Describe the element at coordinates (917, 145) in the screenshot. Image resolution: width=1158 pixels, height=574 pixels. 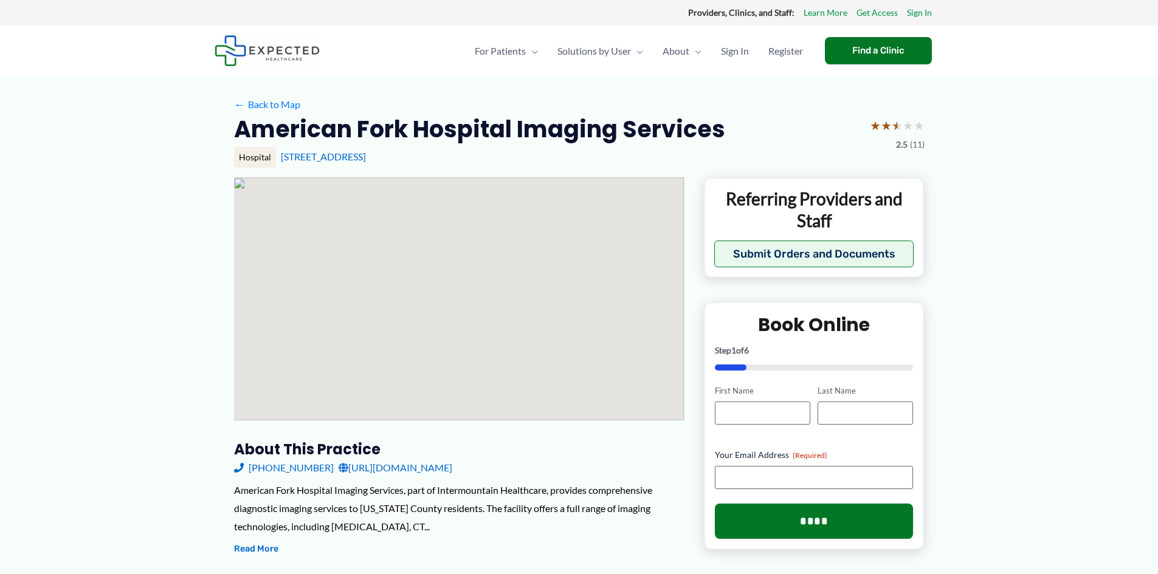
I see `span: (11)` at that location.